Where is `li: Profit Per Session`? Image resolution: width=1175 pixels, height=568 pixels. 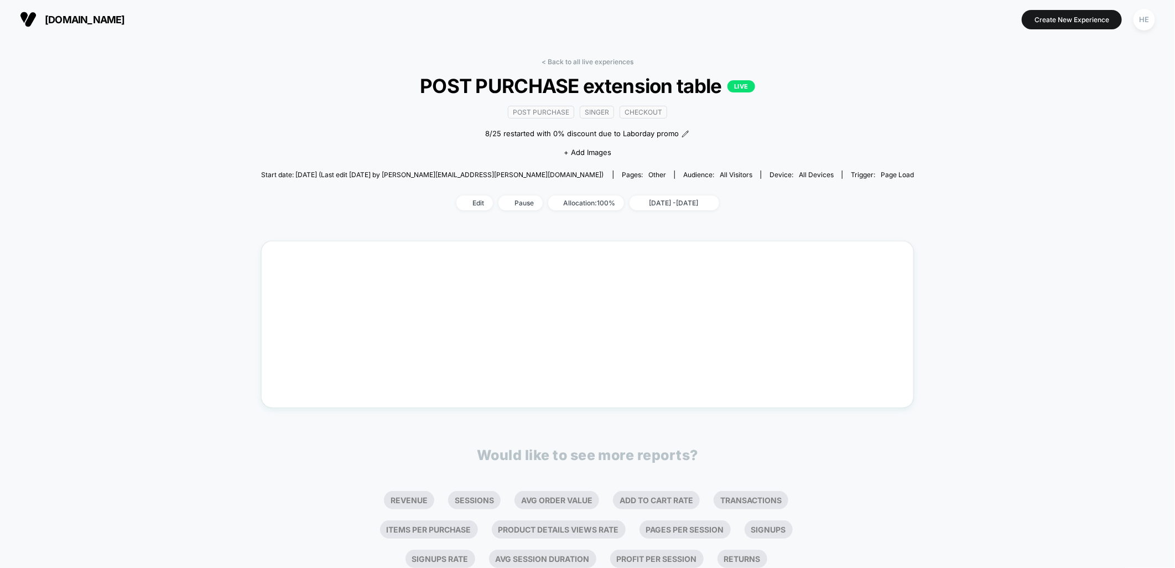 li: Profit Per Session is located at coordinates (657, 558).